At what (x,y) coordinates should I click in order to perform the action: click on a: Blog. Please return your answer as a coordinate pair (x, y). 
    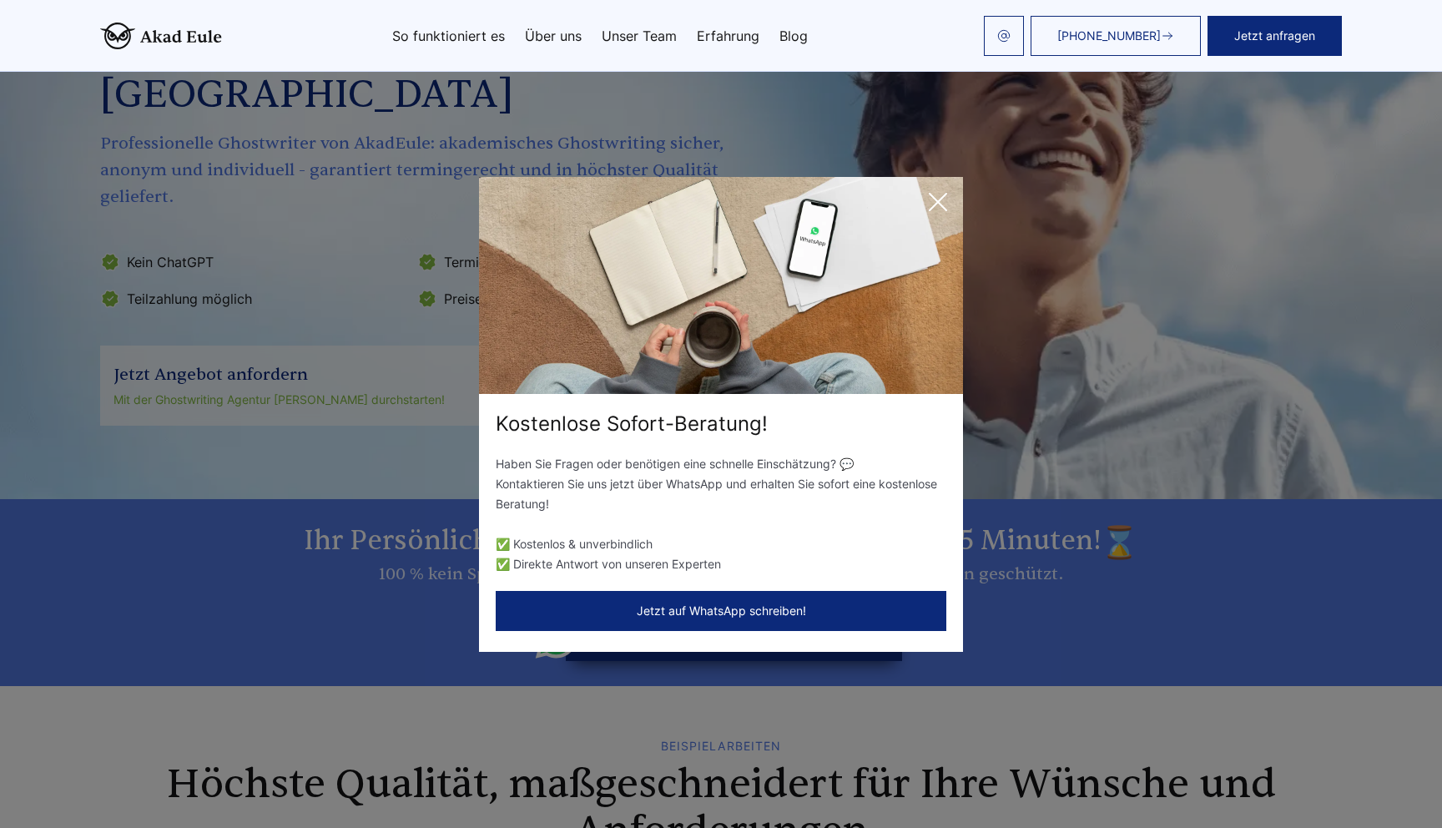
    Looking at the image, I should click on (793, 36).